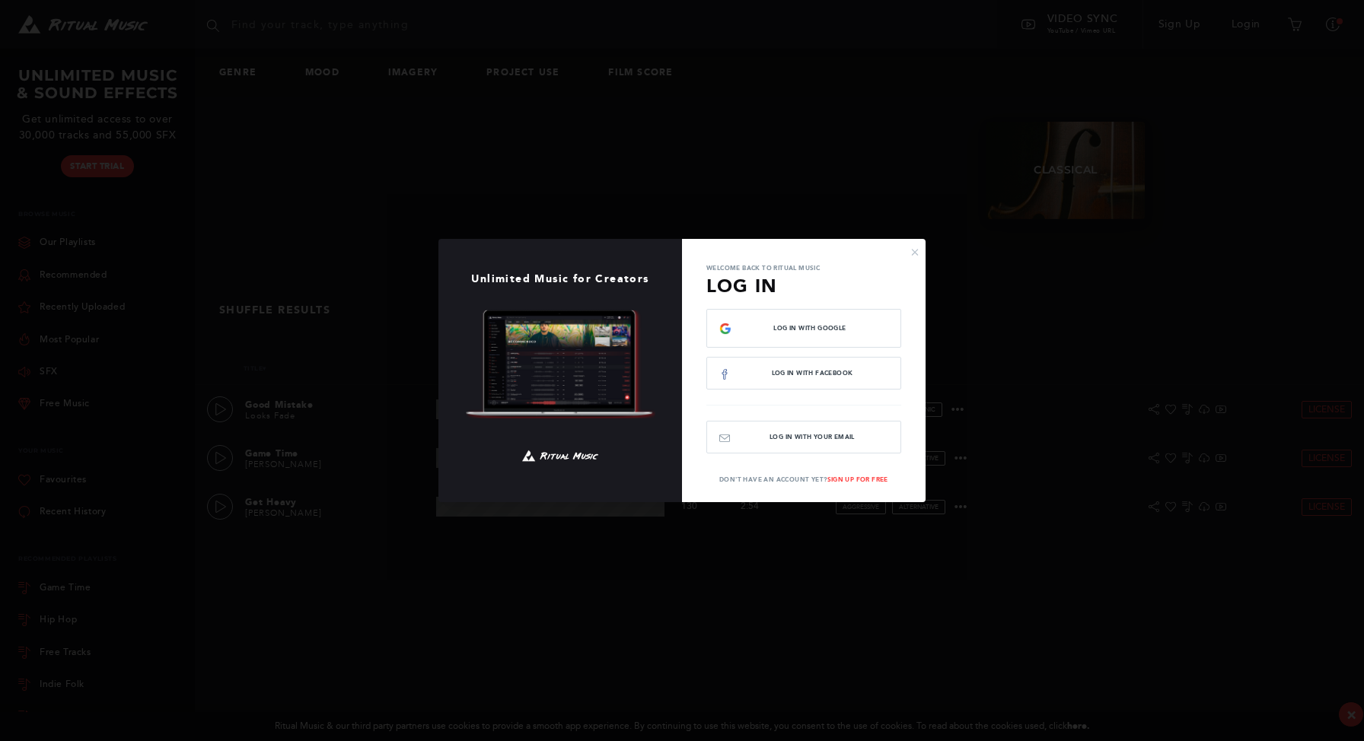 The width and height of the screenshot is (1364, 741). I want to click on button: Log In with Facebook, so click(804, 373).